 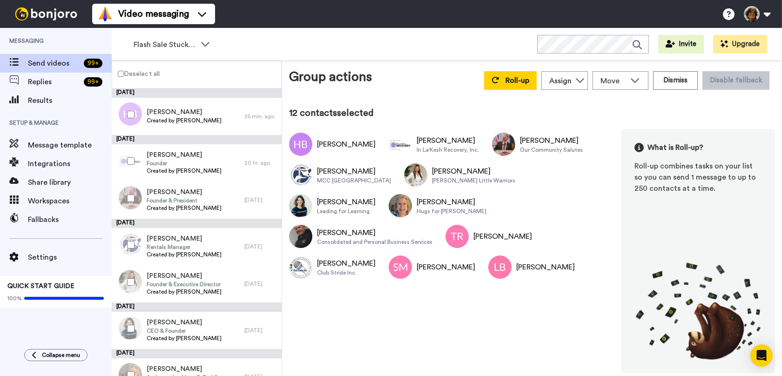 I want to click on img: bj-logo-header-white.svg, so click(x=46, y=14).